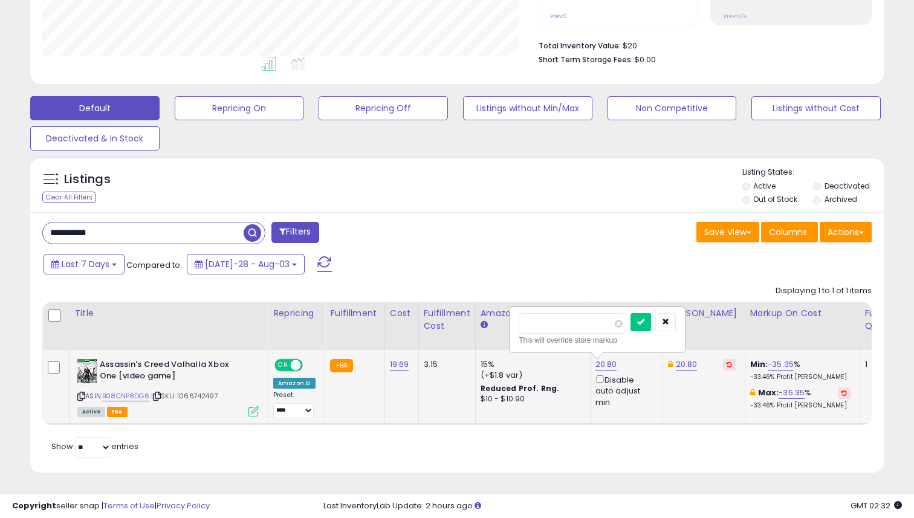 This screenshot has height=518, width=914. What do you see at coordinates (624, 390) in the screenshot?
I see `div: Disable auto adjust min` at bounding box center [624, 390].